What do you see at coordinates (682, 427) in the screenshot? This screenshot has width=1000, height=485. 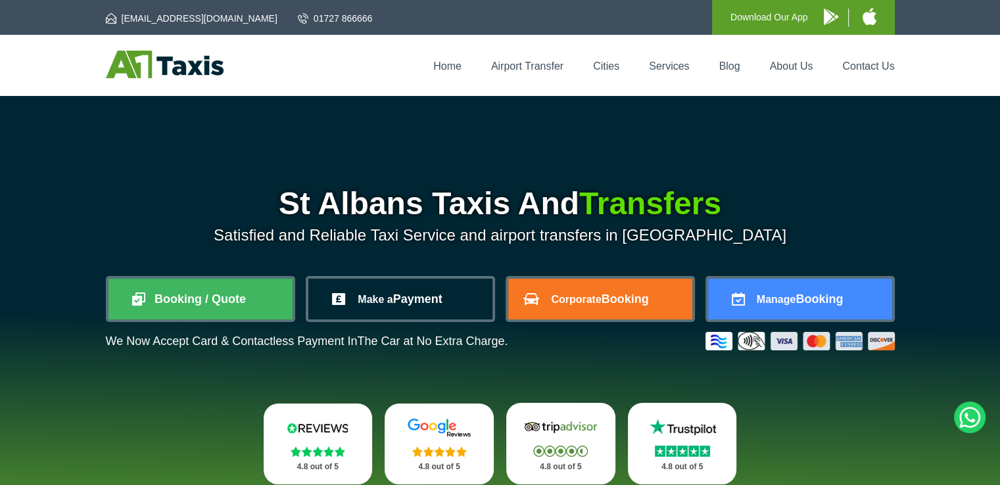 I see `img: Trustpilot` at bounding box center [682, 427].